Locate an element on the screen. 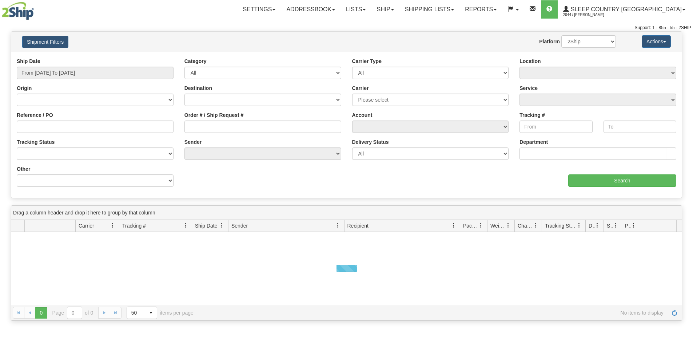 The width and height of the screenshot is (693, 347). label: Delivery Status is located at coordinates (370, 142).